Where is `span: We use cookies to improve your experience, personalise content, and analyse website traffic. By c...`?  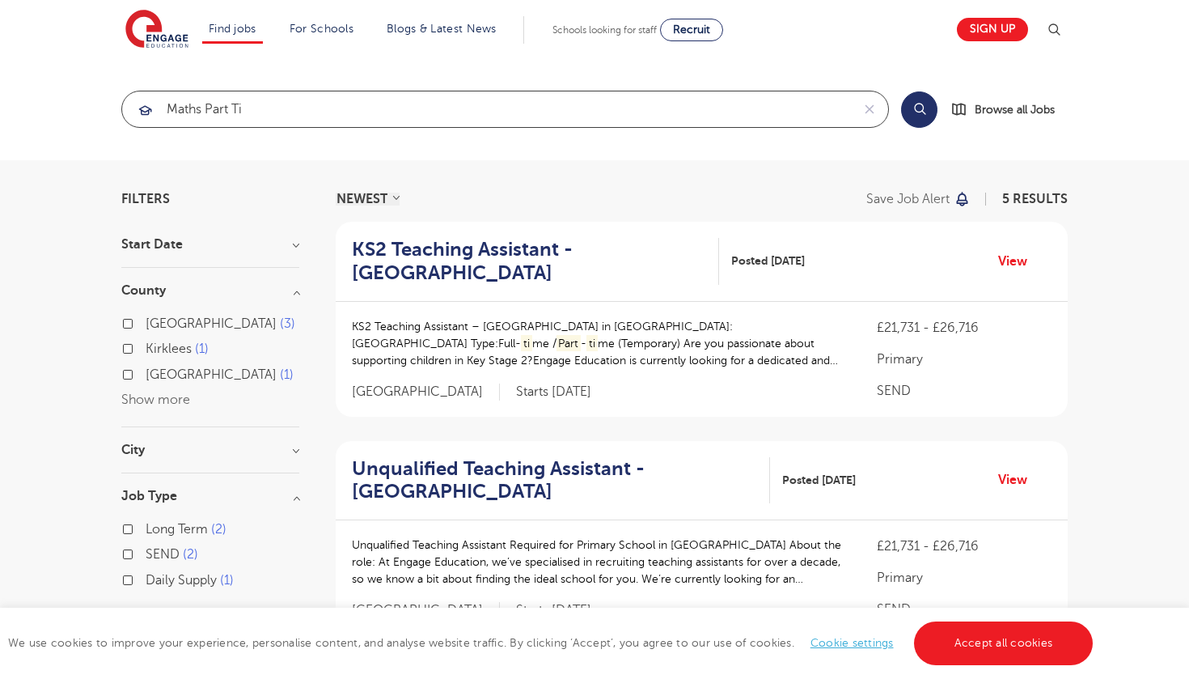
span: We use cookies to improve your experience, personalise content, and analyse website traffic. By c... is located at coordinates (553, 642).